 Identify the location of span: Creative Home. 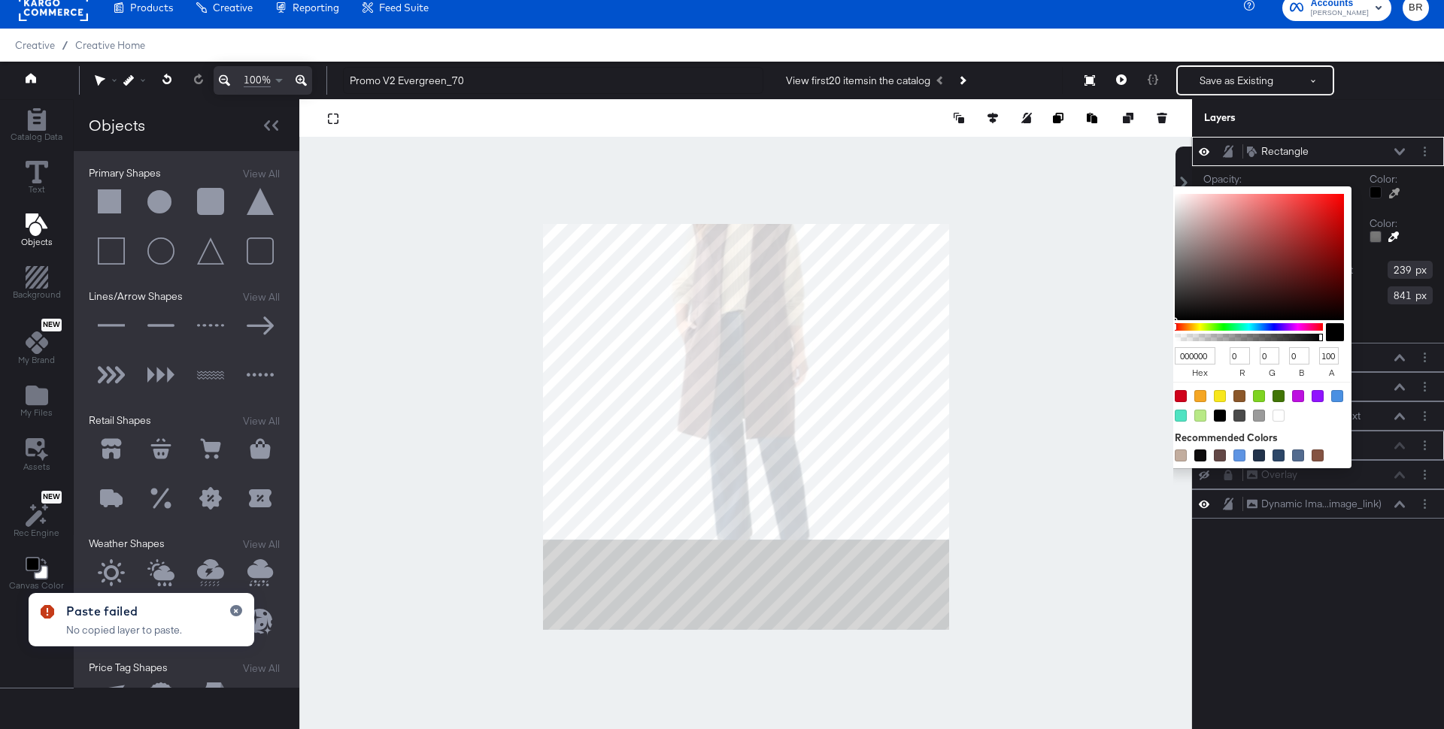
(110, 45).